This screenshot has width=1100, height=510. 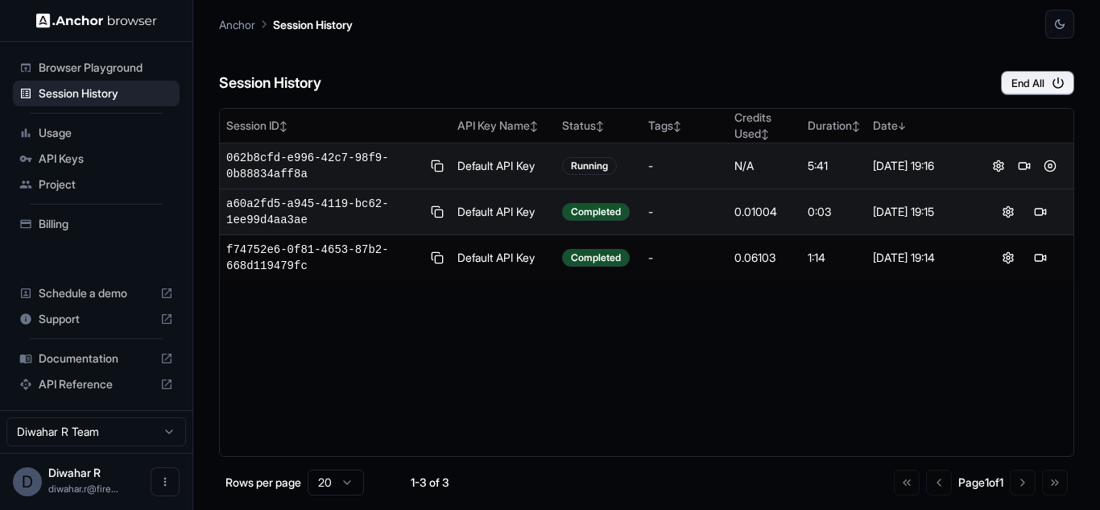 I want to click on div: N/A, so click(x=764, y=166).